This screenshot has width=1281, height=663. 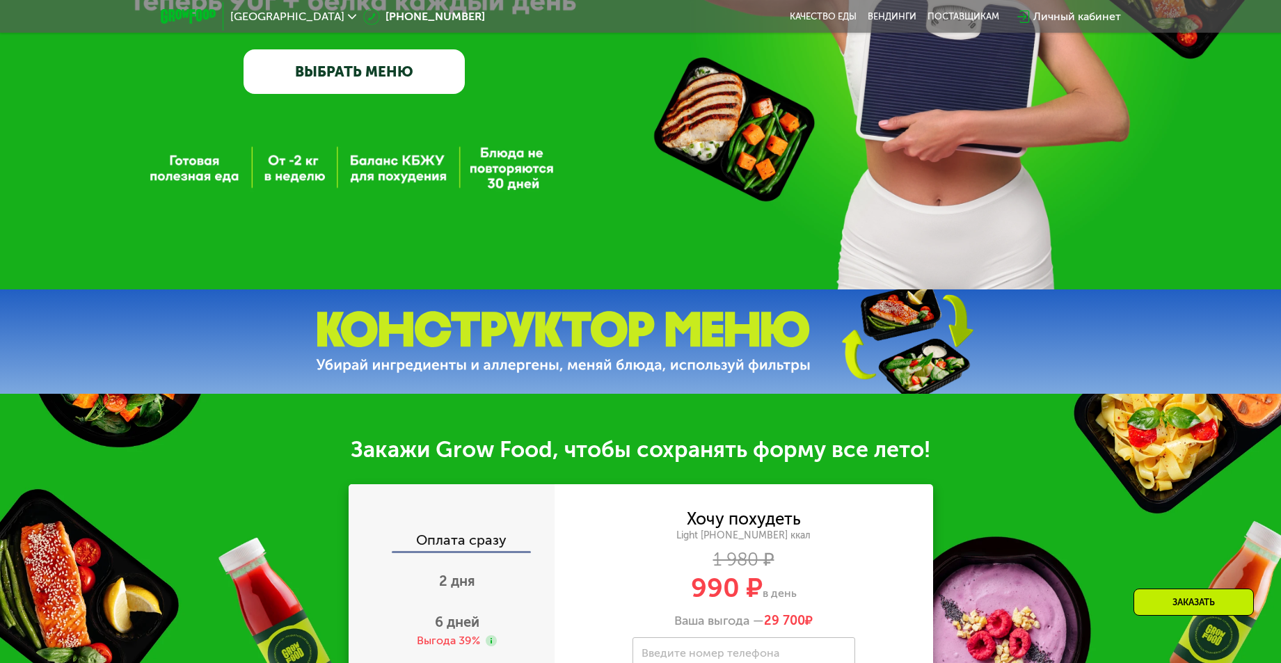 I want to click on span: 29 700, so click(x=784, y=621).